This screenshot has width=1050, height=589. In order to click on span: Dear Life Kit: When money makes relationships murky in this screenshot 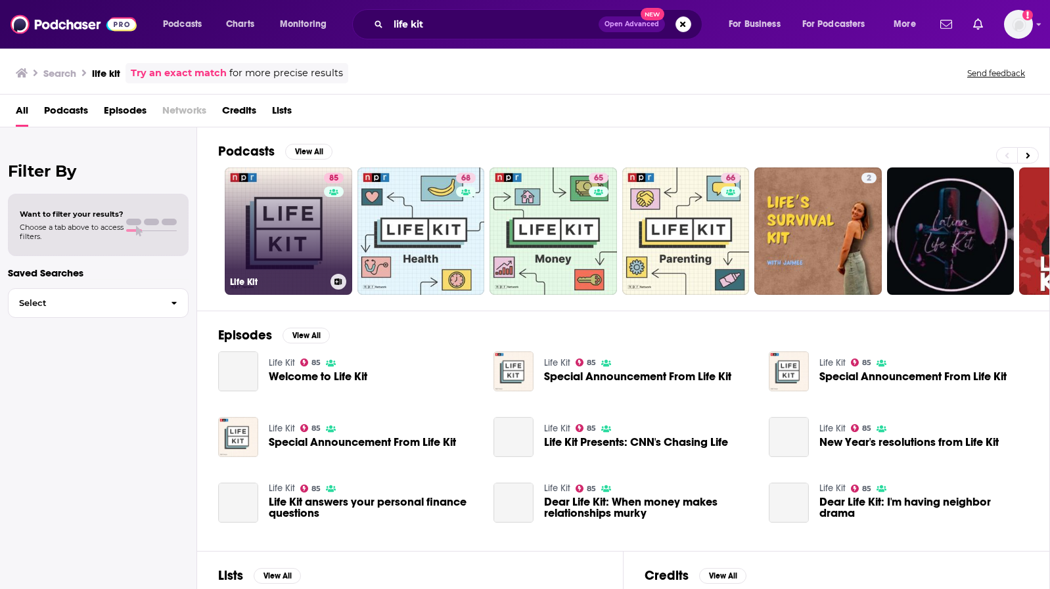, I will do `click(648, 508)`.